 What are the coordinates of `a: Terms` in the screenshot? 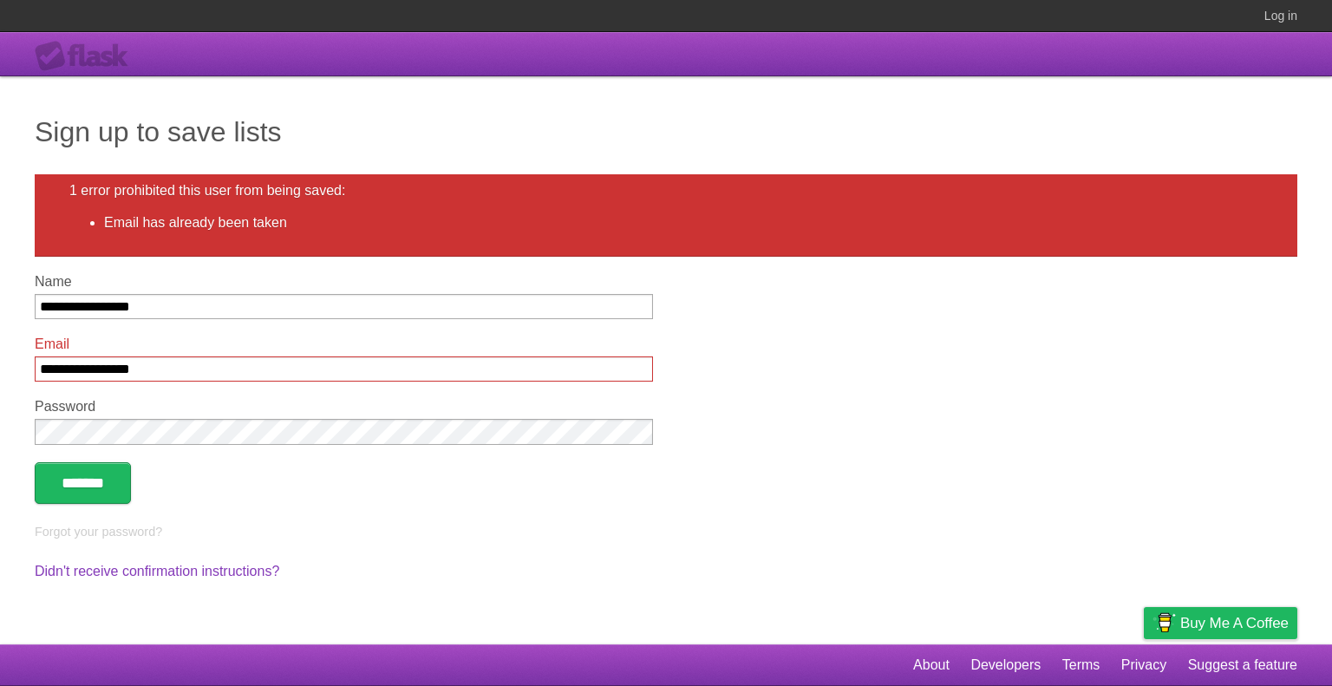 It's located at (1081, 665).